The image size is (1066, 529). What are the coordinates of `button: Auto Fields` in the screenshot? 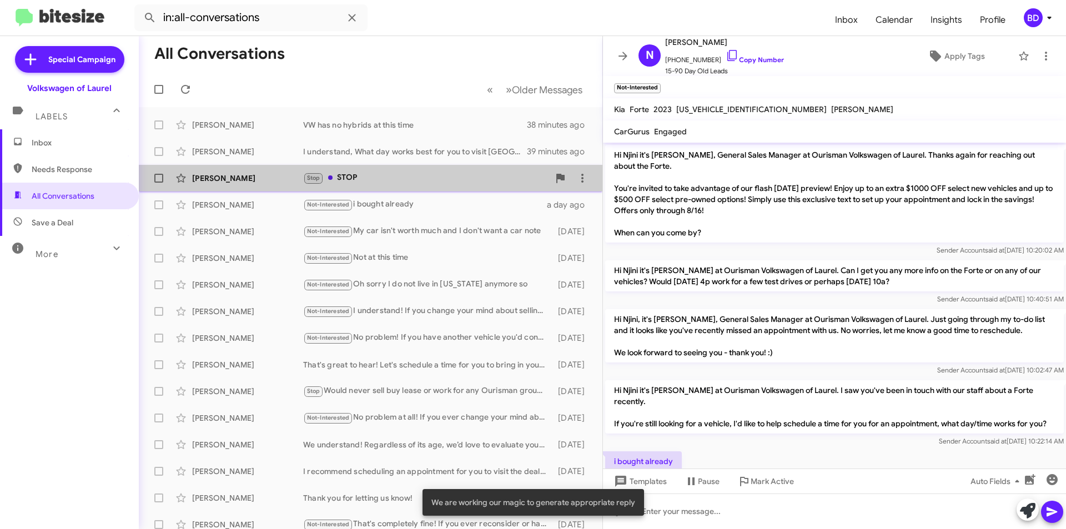 It's located at (997, 481).